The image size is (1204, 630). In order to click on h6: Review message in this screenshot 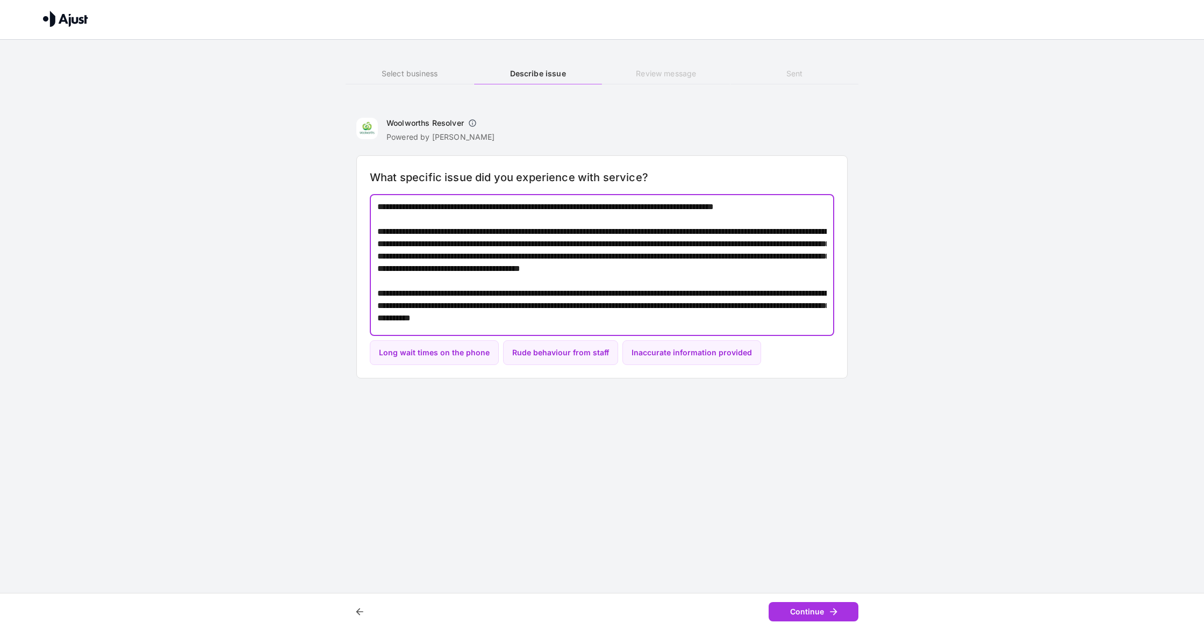, I will do `click(666, 74)`.